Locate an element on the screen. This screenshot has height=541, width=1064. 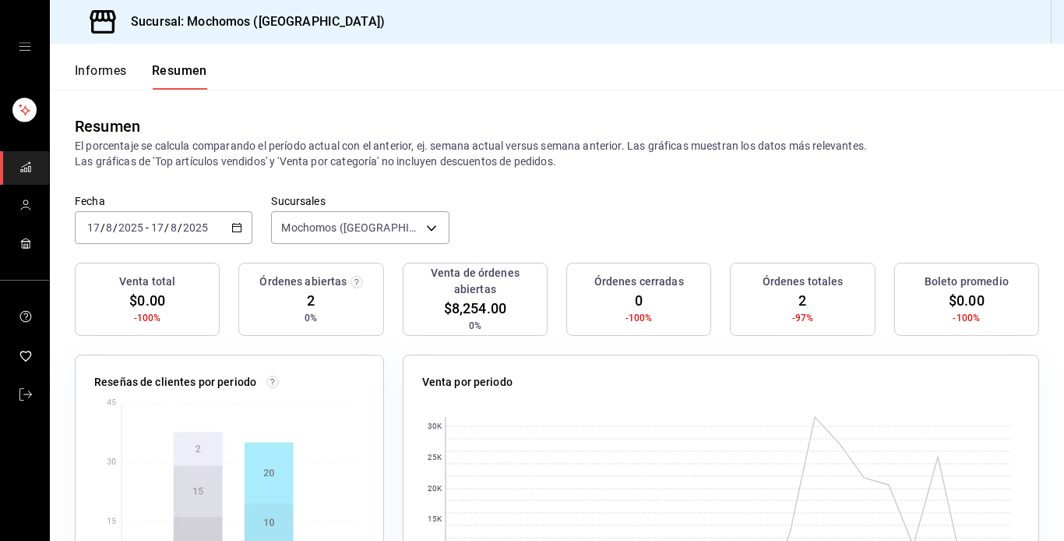
font: Venta total is located at coordinates (147, 281).